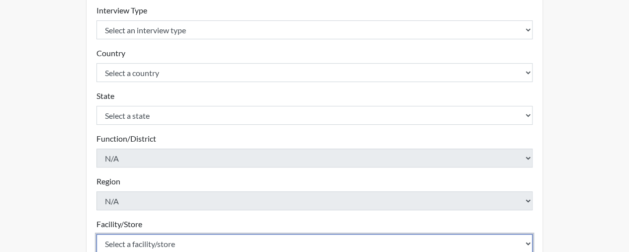  I want to click on label: Interview Type, so click(122, 10).